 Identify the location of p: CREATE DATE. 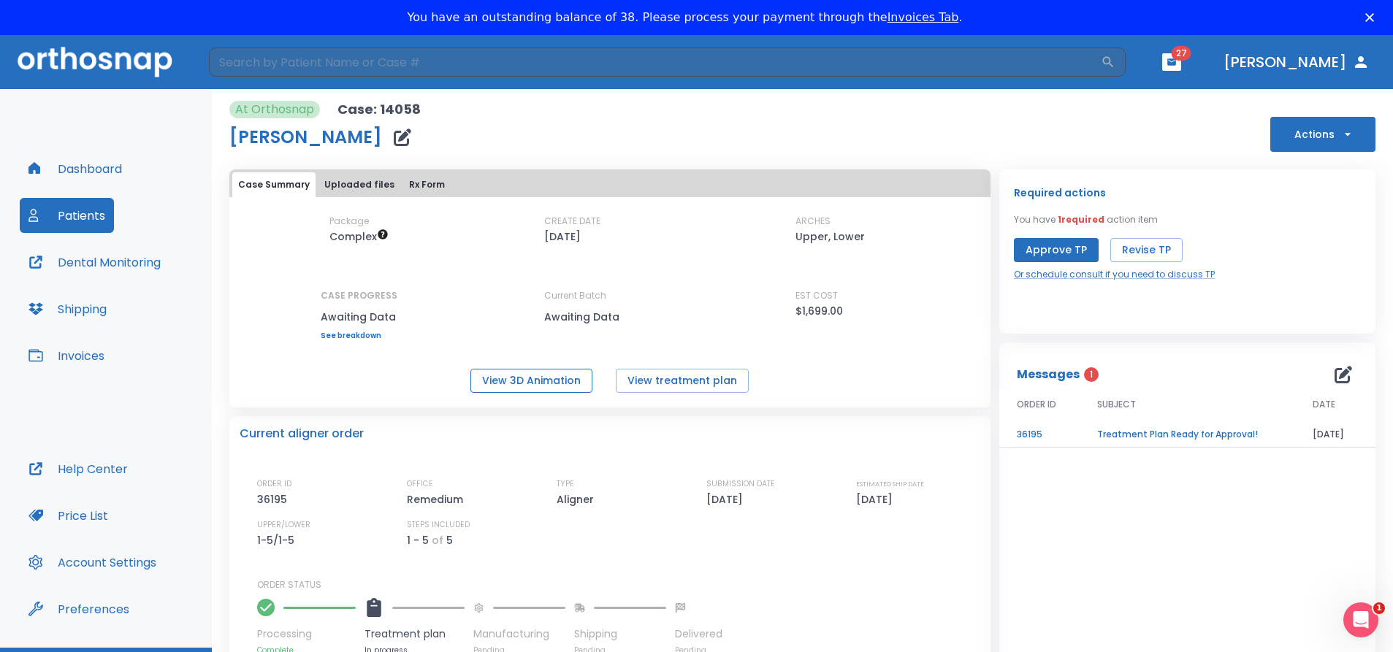
(572, 221).